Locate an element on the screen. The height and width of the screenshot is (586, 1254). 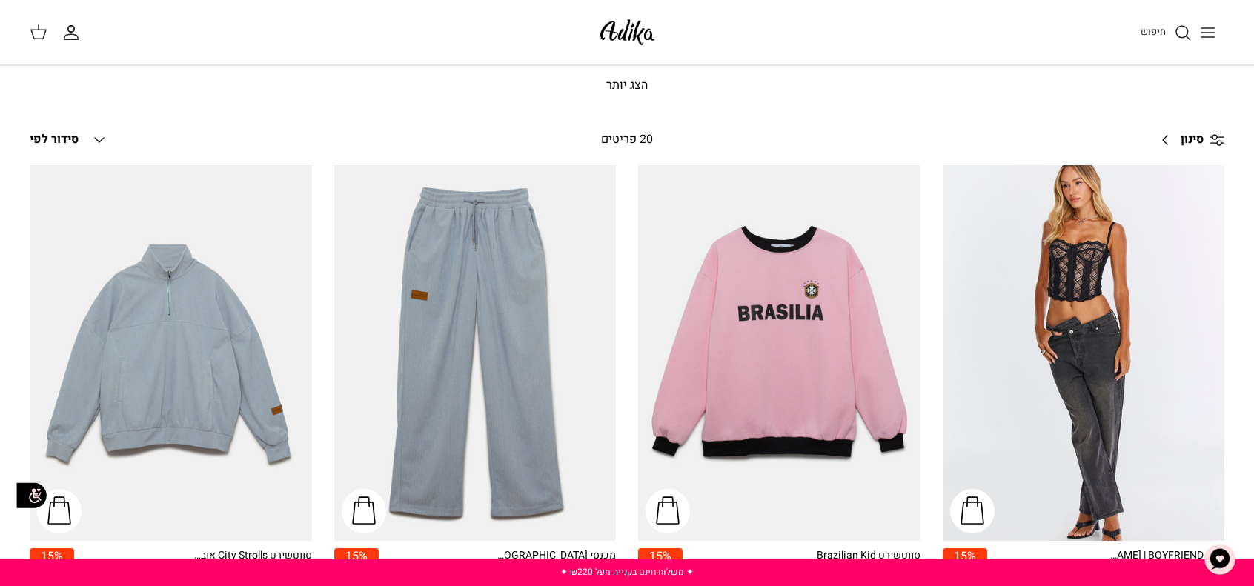
button: Toggle menu is located at coordinates (1208, 33).